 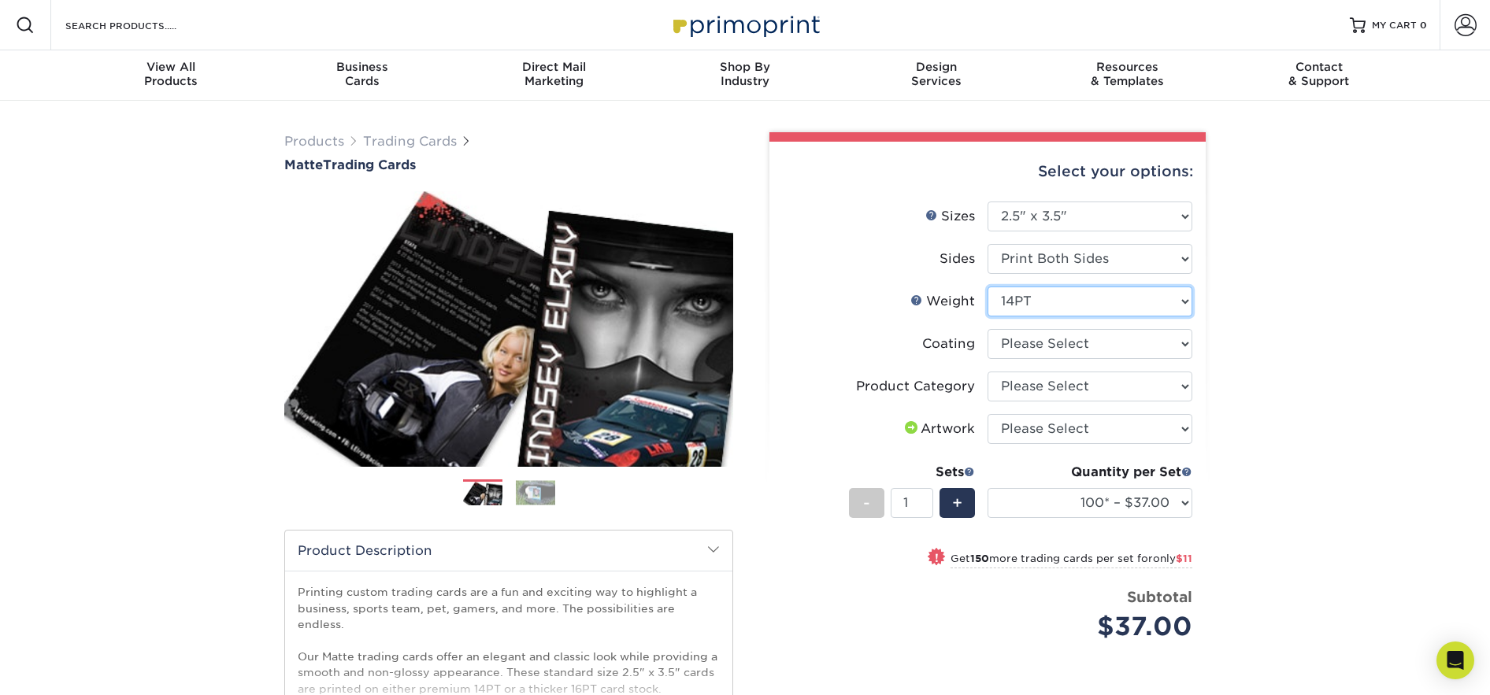 I want to click on div: Select your options:, so click(x=987, y=172).